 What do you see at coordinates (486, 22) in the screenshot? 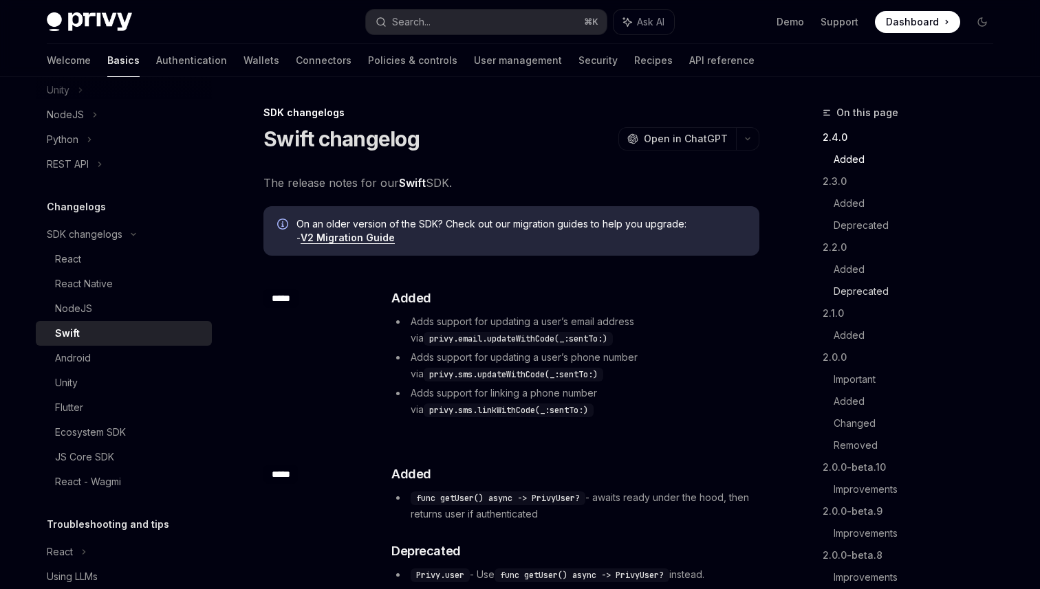
I see `button: Search...⌘K` at bounding box center [486, 22].